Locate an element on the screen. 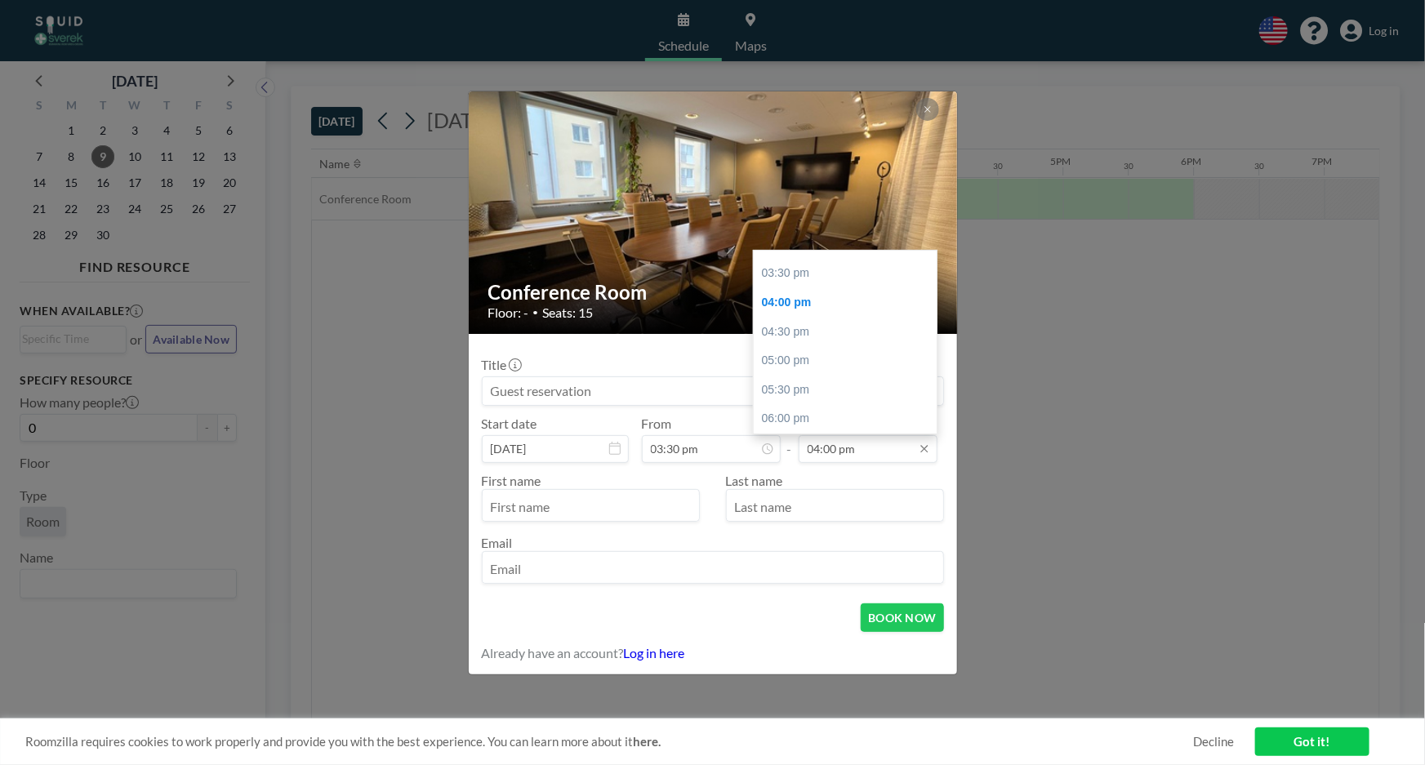 Image resolution: width=1425 pixels, height=765 pixels. label: First name is located at coordinates (511, 480).